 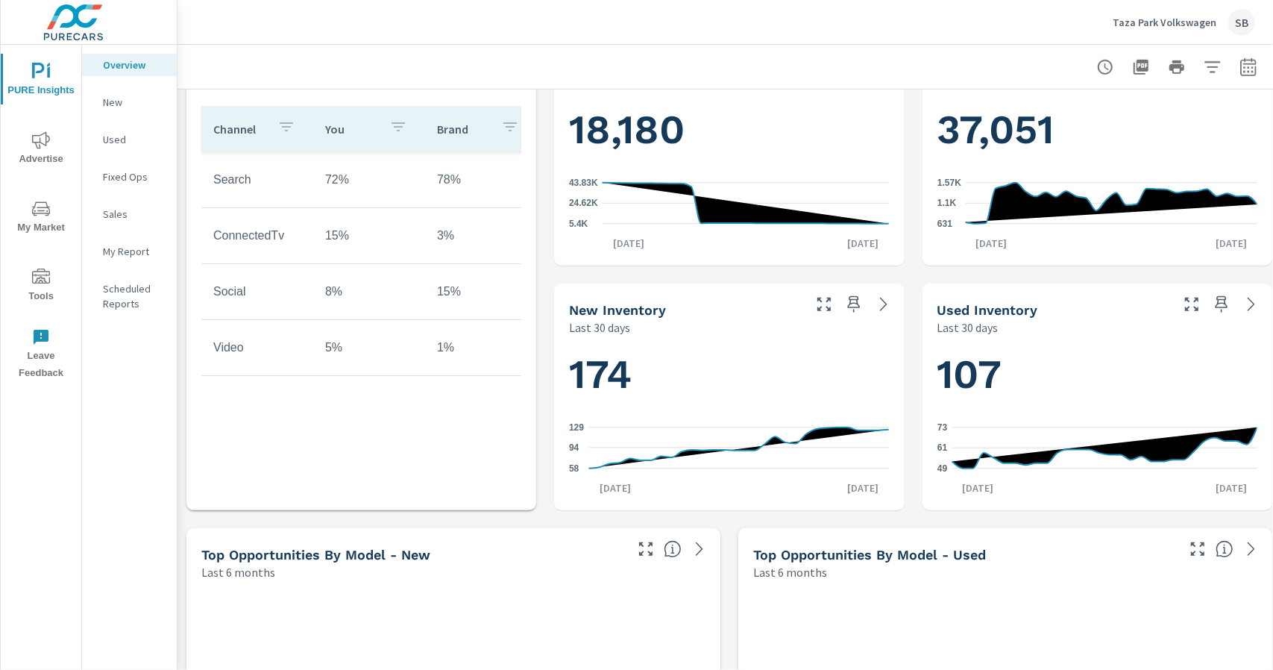 I want to click on h1: 37,051, so click(x=1097, y=130).